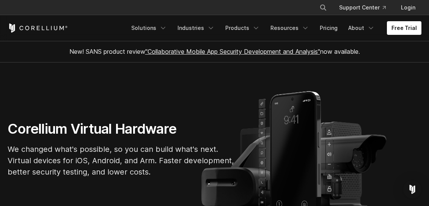 The height and width of the screenshot is (206, 429). What do you see at coordinates (408, 8) in the screenshot?
I see `a: Login` at bounding box center [408, 8].